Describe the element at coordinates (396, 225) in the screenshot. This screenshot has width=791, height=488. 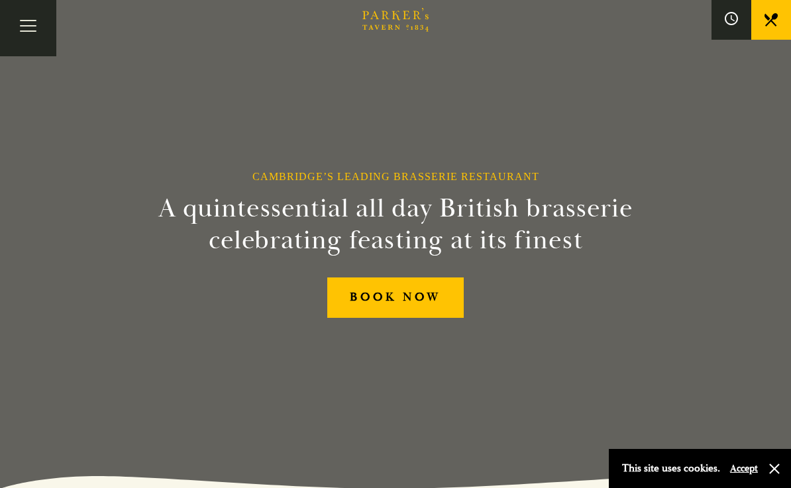
I see `h2: A quintessential all day British brasserie celebrating feasting at its finest` at that location.